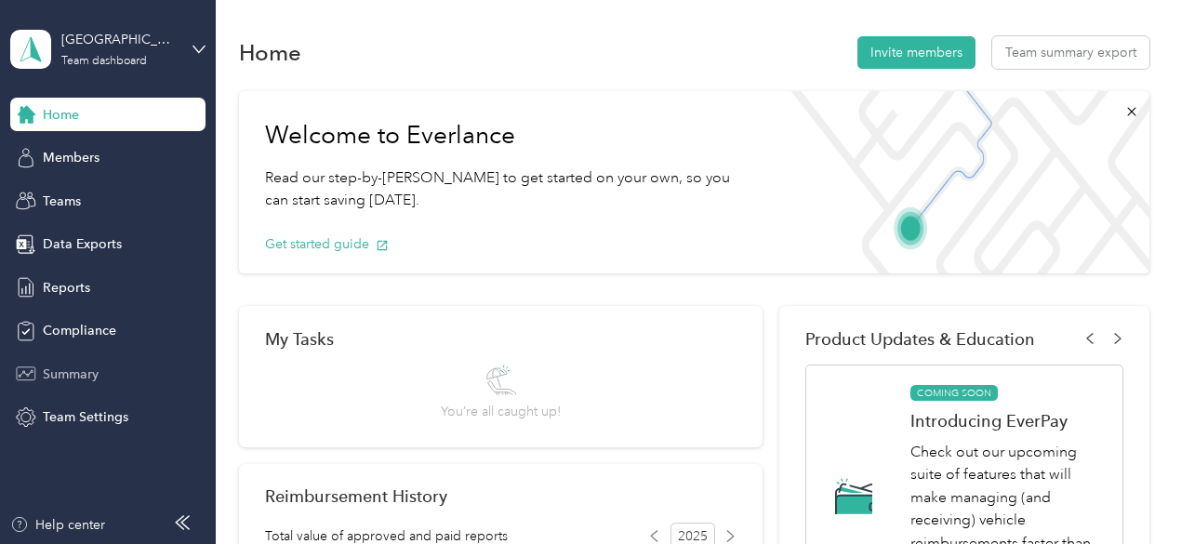 The height and width of the screenshot is (544, 1181). I want to click on span: You’re all caught up!, so click(500, 411).